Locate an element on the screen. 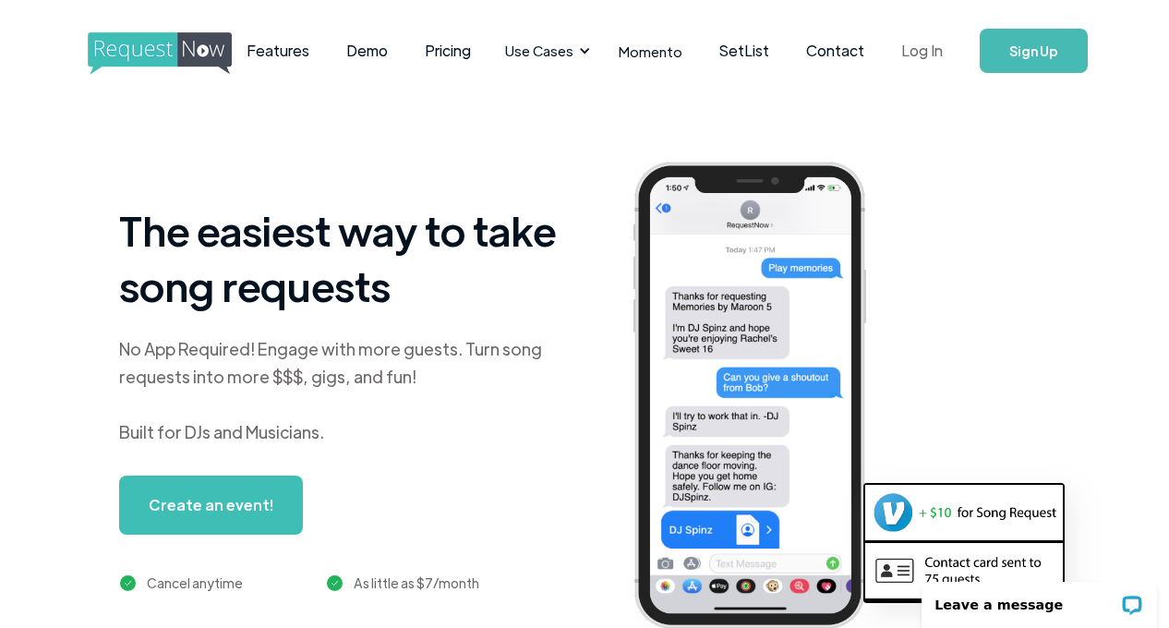 The height and width of the screenshot is (628, 1169). a: Create an event! is located at coordinates (210, 505).